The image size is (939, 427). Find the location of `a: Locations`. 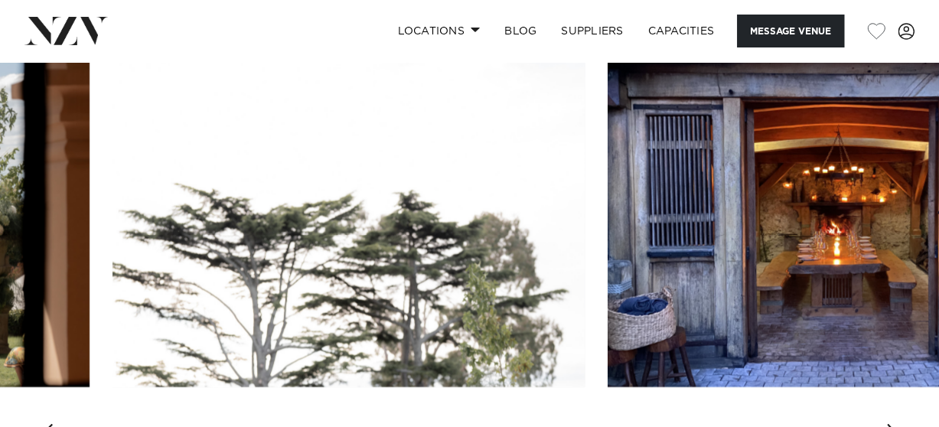

a: Locations is located at coordinates (438, 31).